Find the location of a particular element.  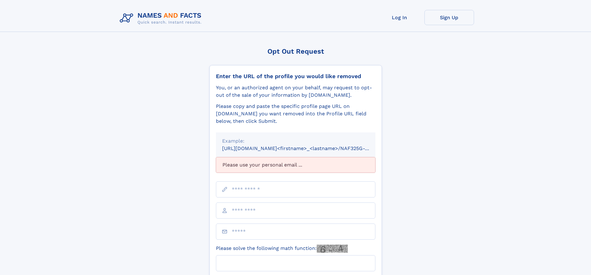

img: Logo Names and Facts is located at coordinates (162, 18).